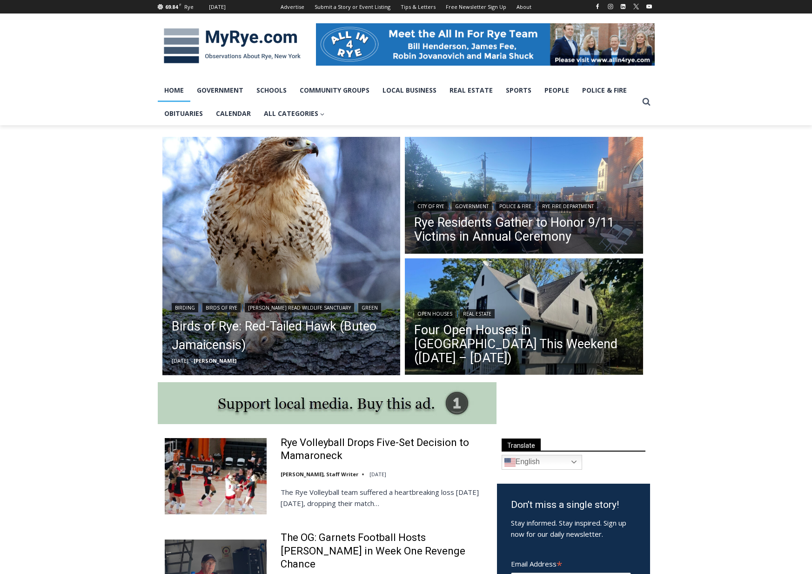 Image resolution: width=812 pixels, height=574 pixels. I want to click on img: MyRye.com, so click(232, 46).